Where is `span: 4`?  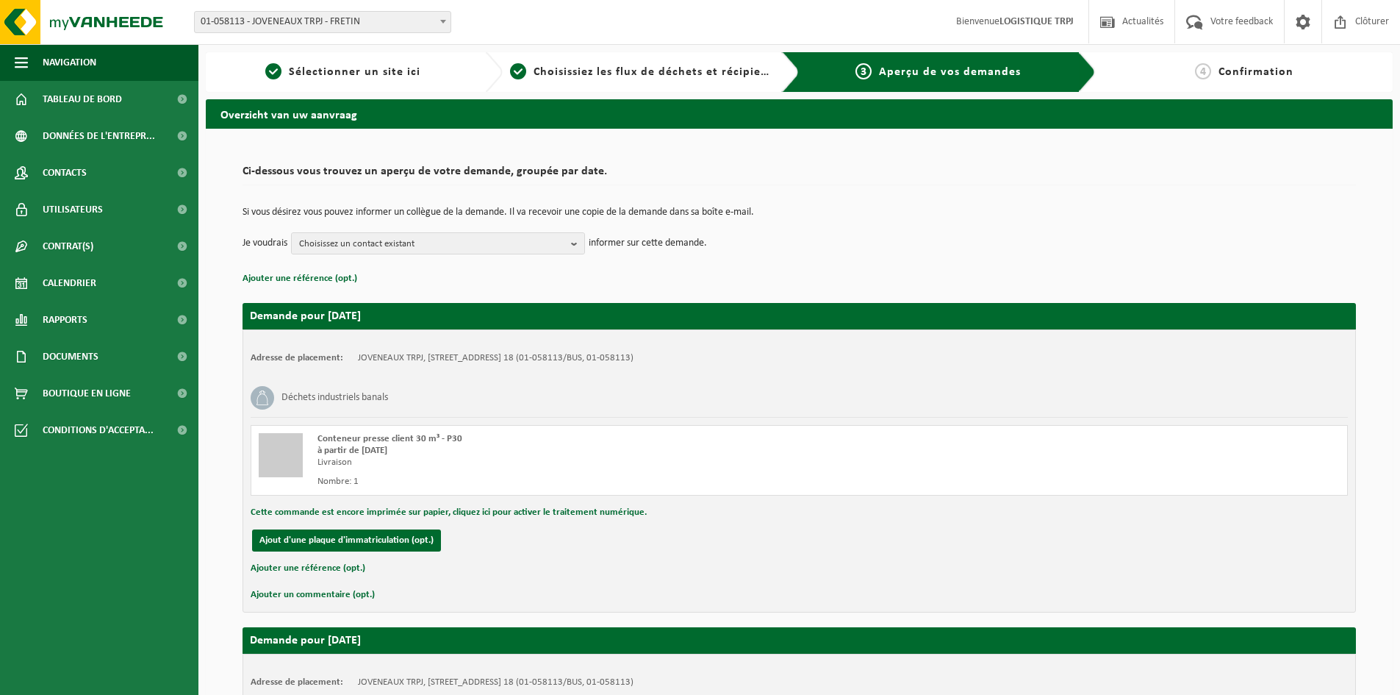 span: 4 is located at coordinates (1203, 71).